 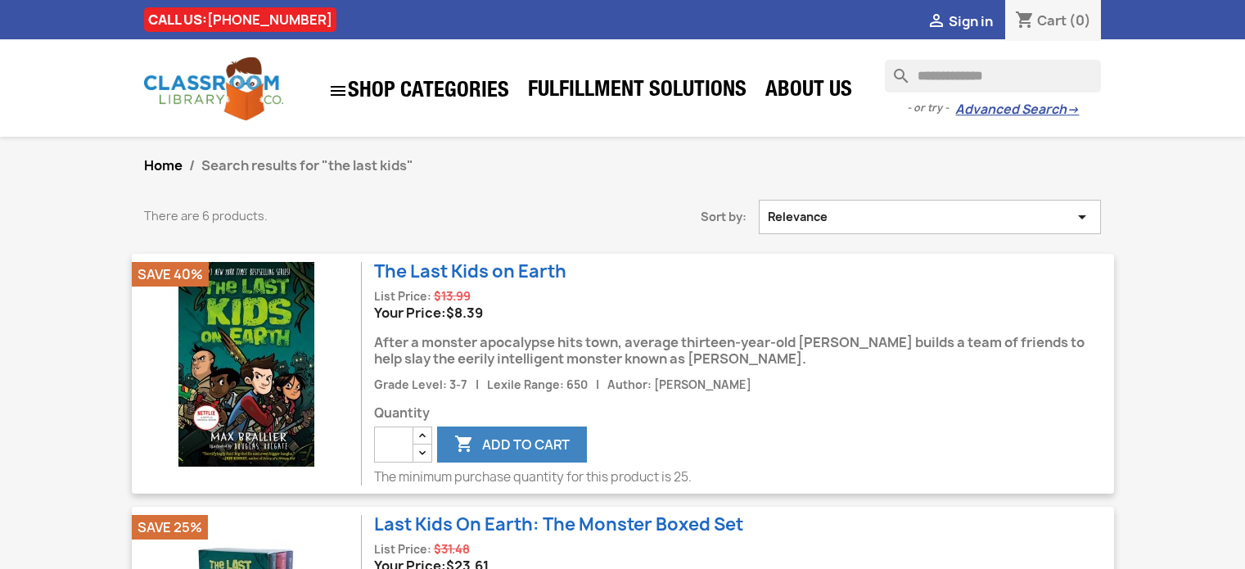 I want to click on span: Grade Level: 3-7, so click(x=421, y=385).